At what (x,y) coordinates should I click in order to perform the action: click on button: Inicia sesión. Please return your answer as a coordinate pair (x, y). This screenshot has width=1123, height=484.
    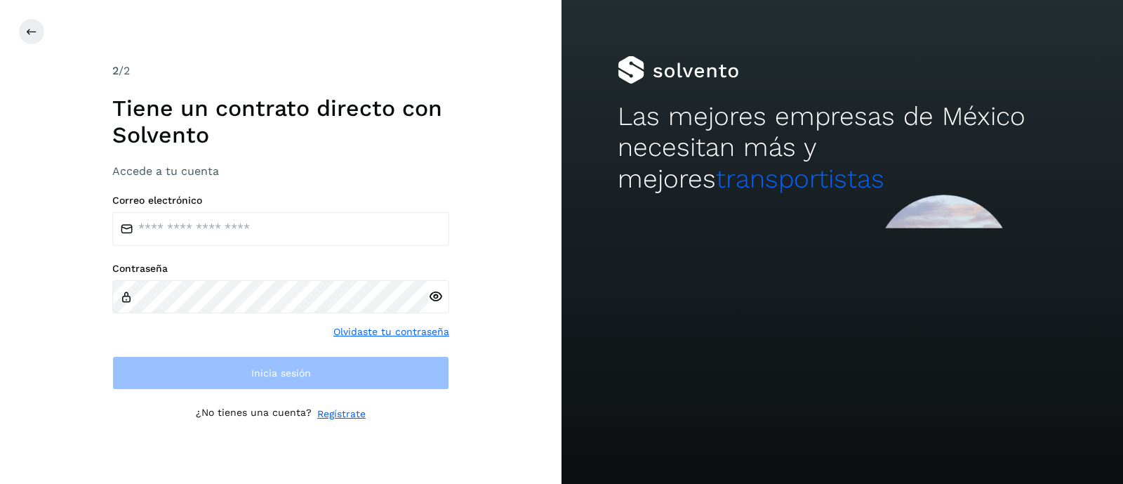
    Looking at the image, I should click on (281, 373).